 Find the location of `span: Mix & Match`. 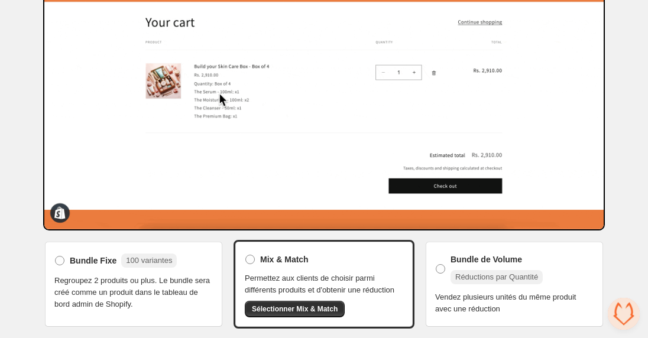

span: Mix & Match is located at coordinates (284, 260).